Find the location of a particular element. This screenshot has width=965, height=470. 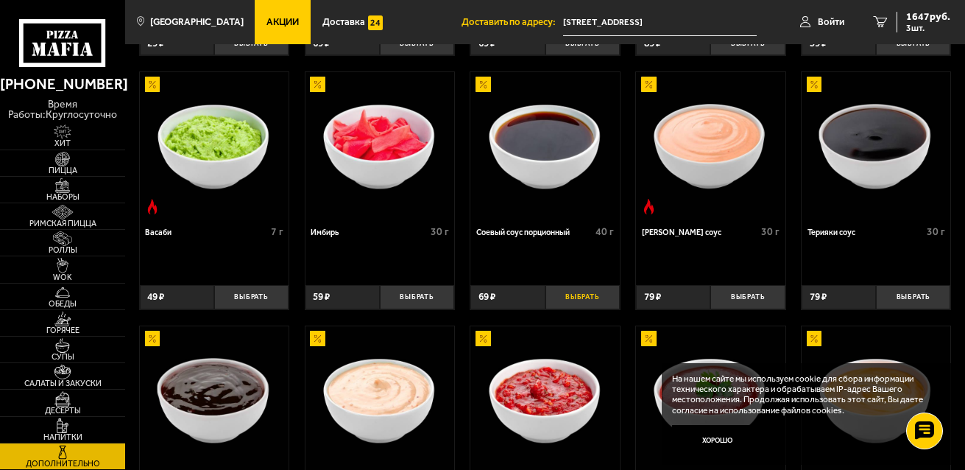

span: 7 г is located at coordinates (277, 231).